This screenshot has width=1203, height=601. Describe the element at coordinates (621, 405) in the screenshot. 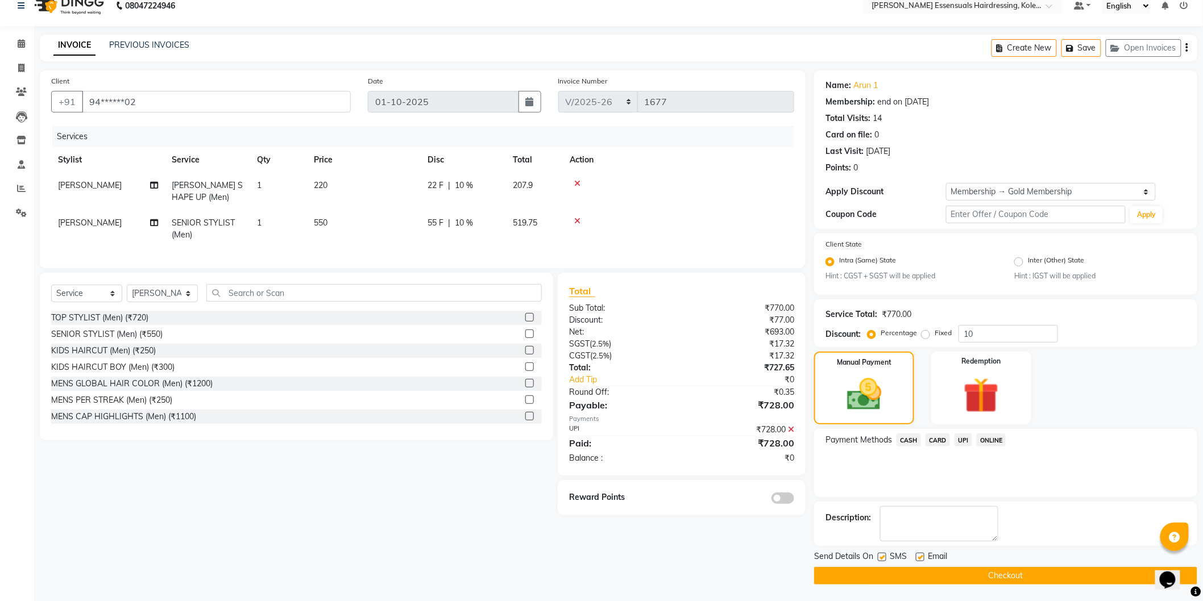

I see `div: Payable:` at that location.